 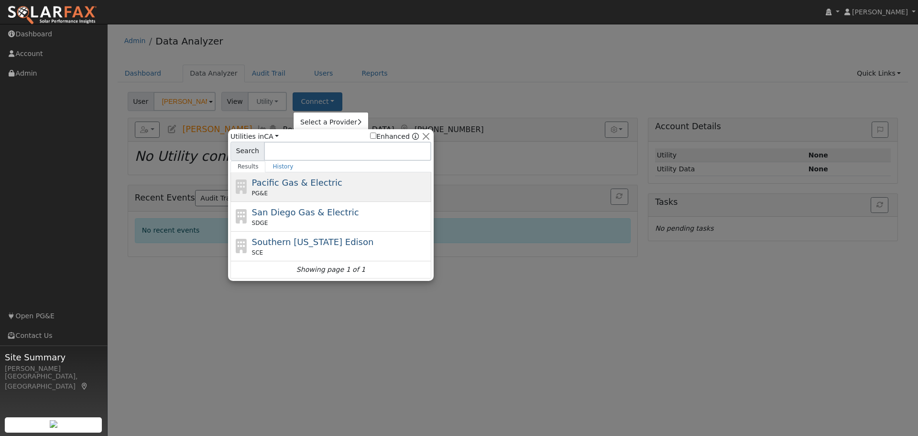 What do you see at coordinates (248, 166) in the screenshot?
I see `a: Results` at bounding box center [248, 166].